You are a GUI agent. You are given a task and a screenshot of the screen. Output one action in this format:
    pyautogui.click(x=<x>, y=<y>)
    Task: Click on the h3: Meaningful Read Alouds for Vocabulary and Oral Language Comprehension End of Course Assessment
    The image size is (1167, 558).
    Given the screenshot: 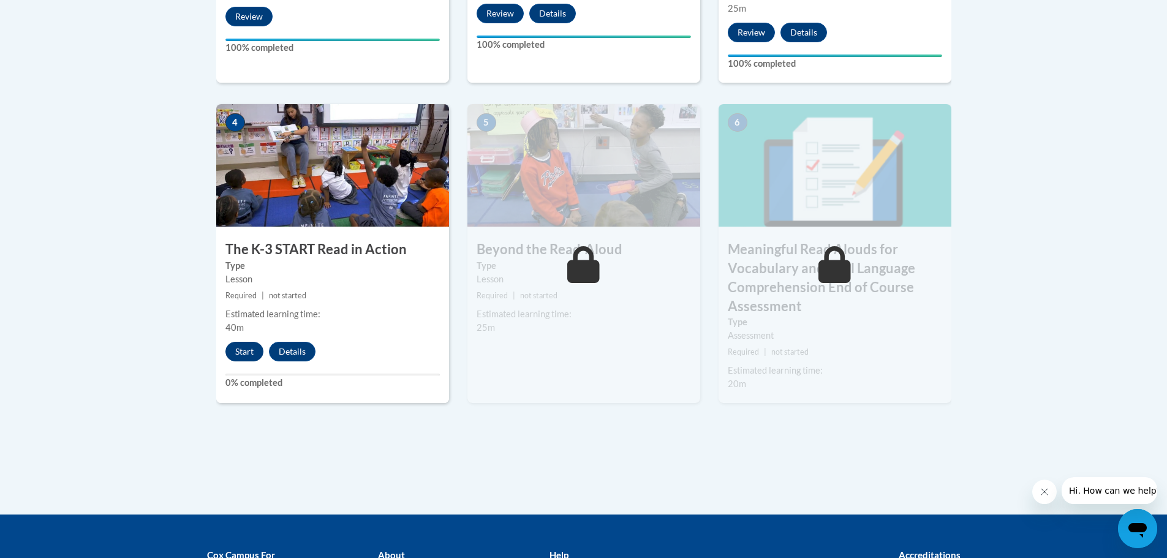 What is the action you would take?
    pyautogui.click(x=835, y=277)
    